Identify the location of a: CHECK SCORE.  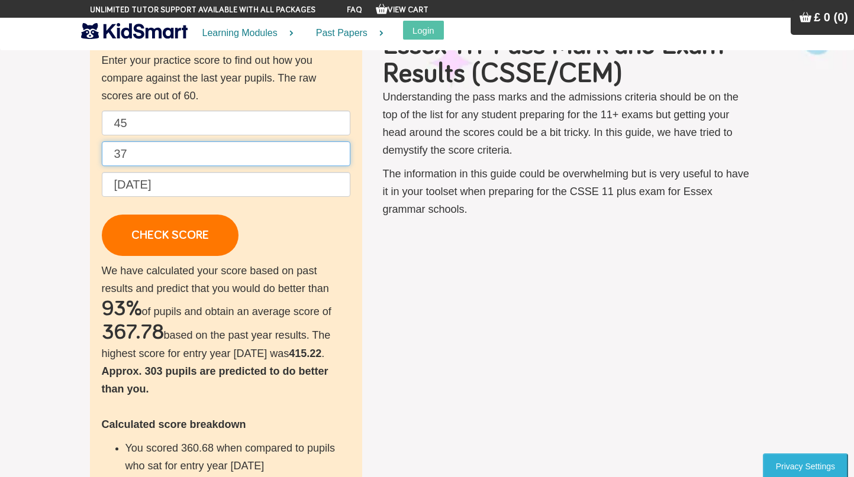
(170, 235).